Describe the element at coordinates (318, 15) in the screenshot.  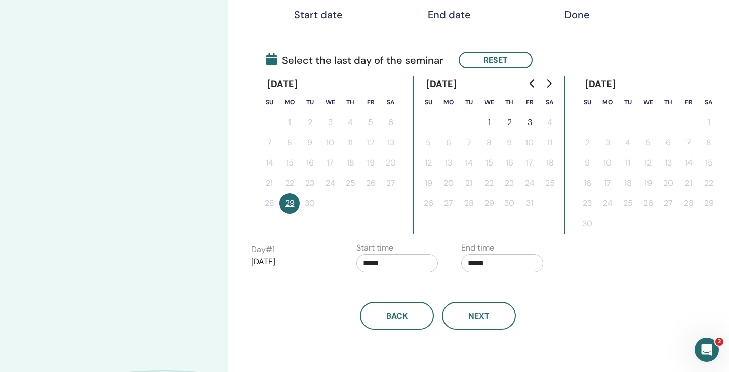
I see `div: Start date` at that location.